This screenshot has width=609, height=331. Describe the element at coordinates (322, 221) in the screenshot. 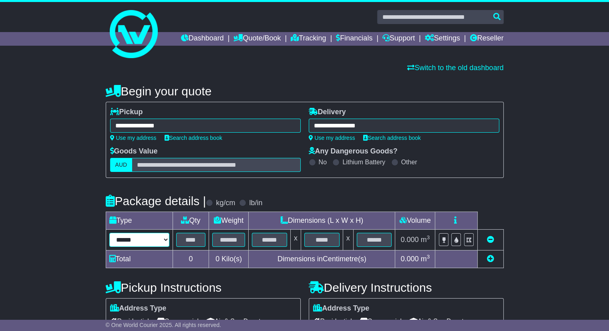

I see `td: Dimensions (L x W x H)` at that location.